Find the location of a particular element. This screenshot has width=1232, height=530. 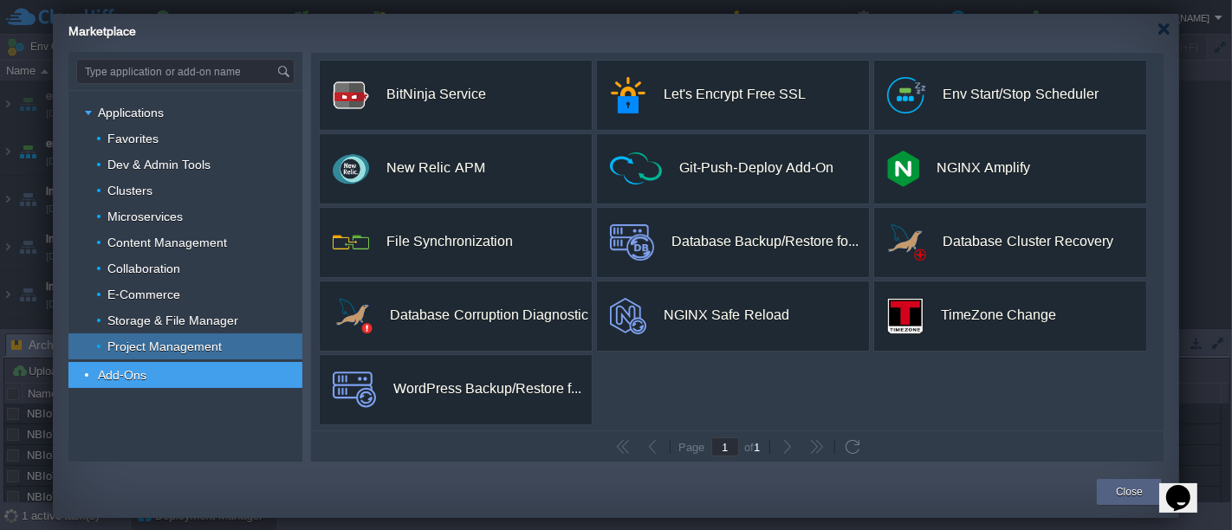

span: Microservices is located at coordinates (146, 217).